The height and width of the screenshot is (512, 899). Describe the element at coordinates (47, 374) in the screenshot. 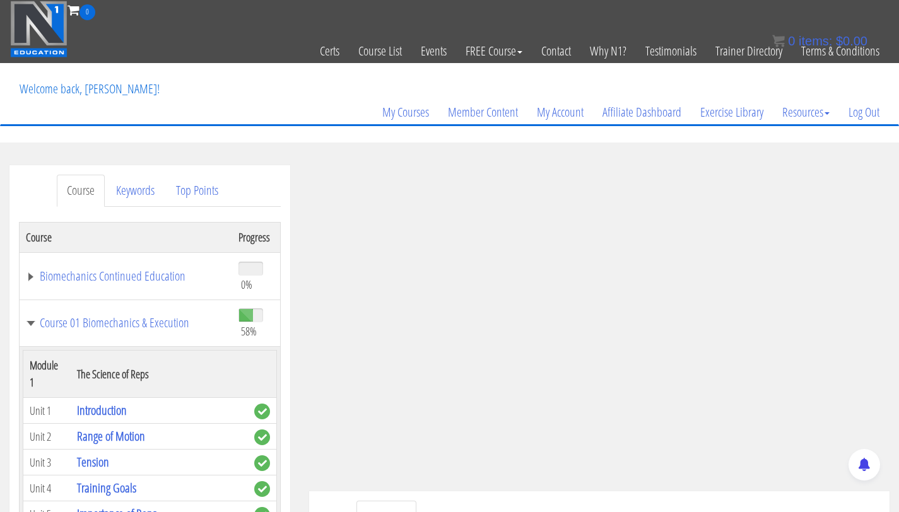

I see `th: Module 1` at that location.